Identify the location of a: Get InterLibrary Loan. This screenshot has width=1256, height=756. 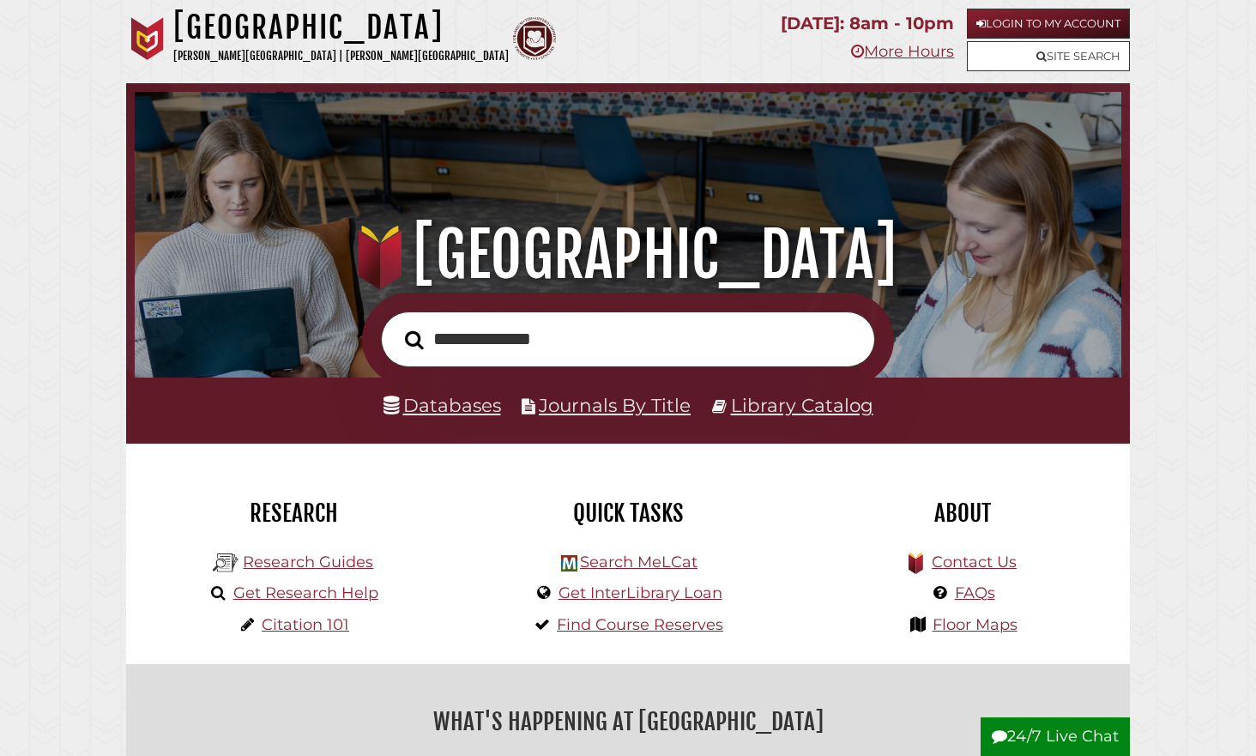
(640, 593).